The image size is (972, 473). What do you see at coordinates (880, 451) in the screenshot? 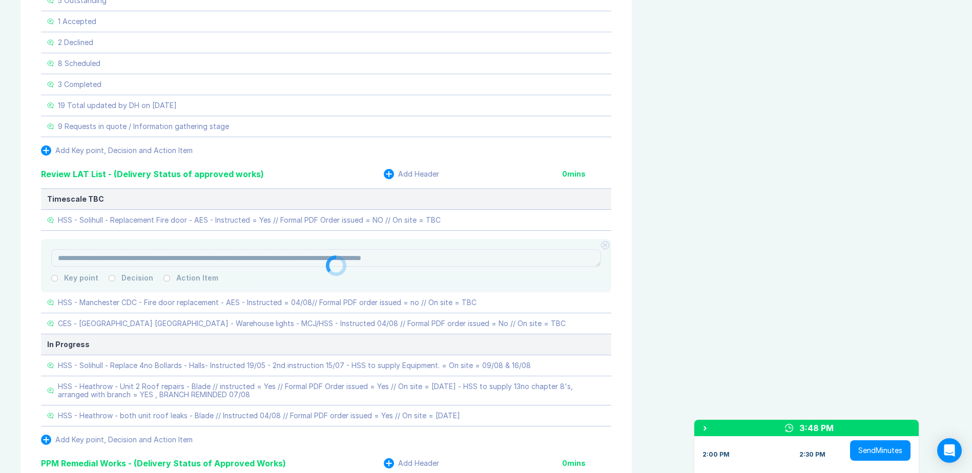
I see `button: SendMinutes` at bounding box center [880, 451].